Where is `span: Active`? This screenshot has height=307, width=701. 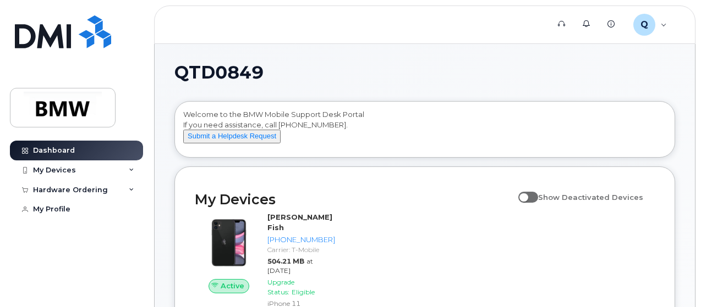 span: Active is located at coordinates (232, 286).